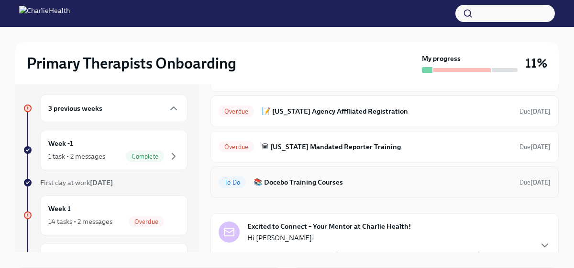 This screenshot has width=574, height=268. I want to click on h6: Week 1, so click(59, 208).